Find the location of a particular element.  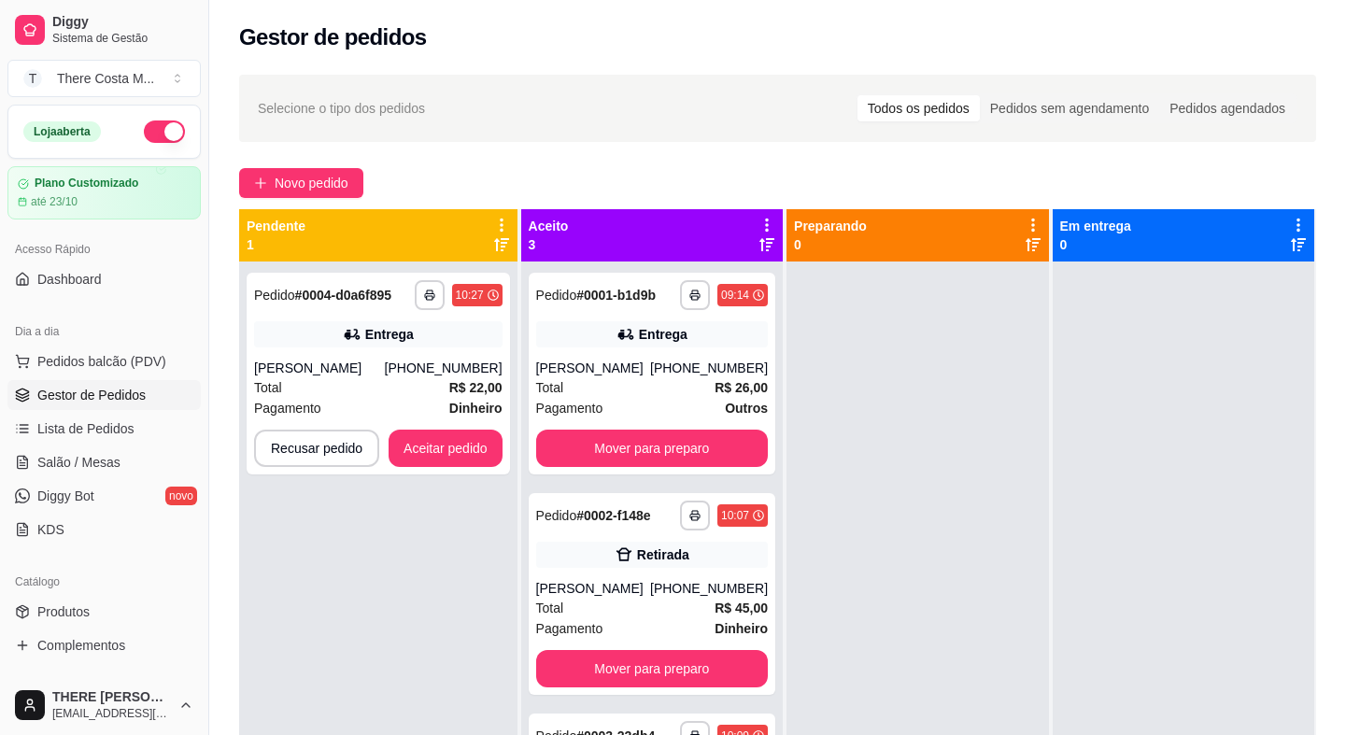

div: Acesso Rápido is located at coordinates (104, 249).